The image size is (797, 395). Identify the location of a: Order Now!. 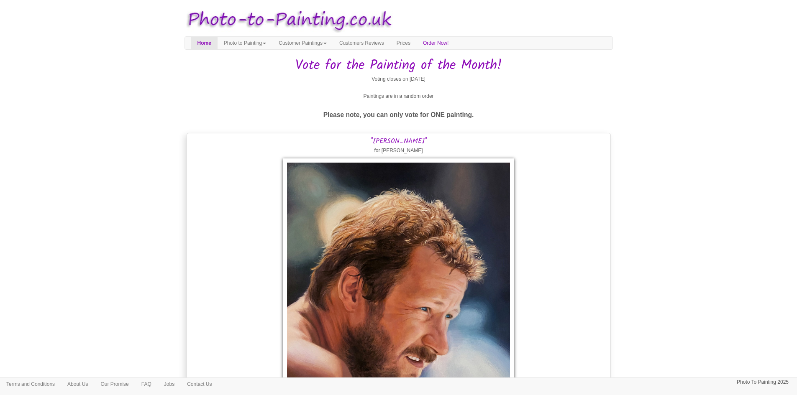
(435, 43).